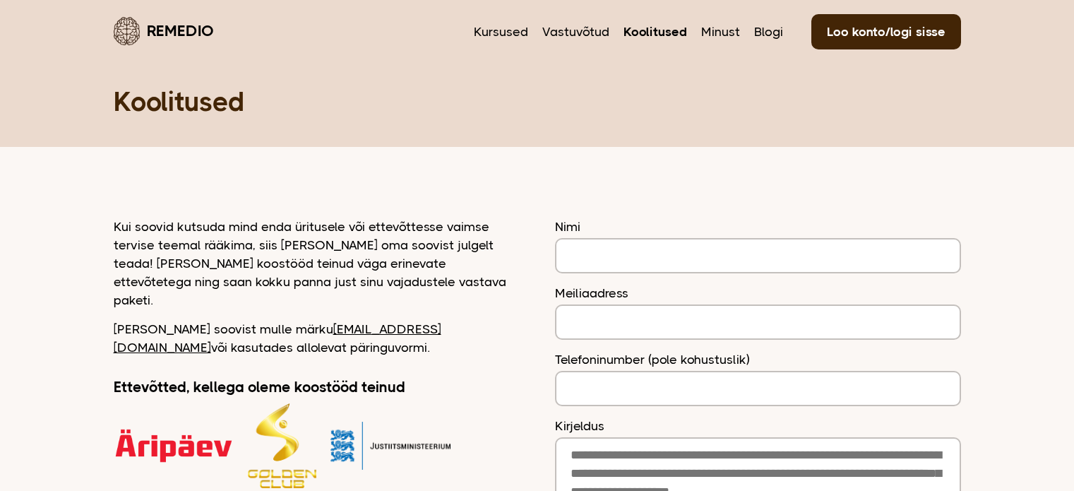  What do you see at coordinates (537, 102) in the screenshot?
I see `h1: Koolitused` at bounding box center [537, 102].